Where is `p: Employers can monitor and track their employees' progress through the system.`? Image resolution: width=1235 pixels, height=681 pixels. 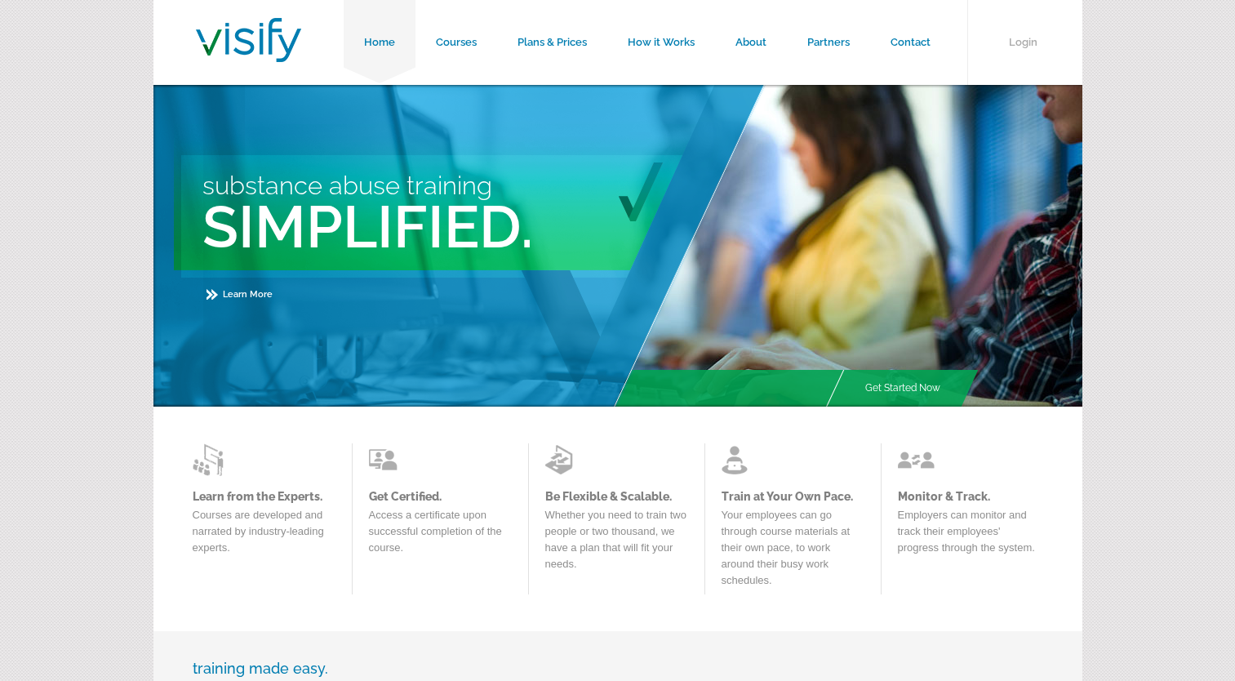 p: Employers can monitor and track their employees' progress through the system. is located at coordinates (969, 535).